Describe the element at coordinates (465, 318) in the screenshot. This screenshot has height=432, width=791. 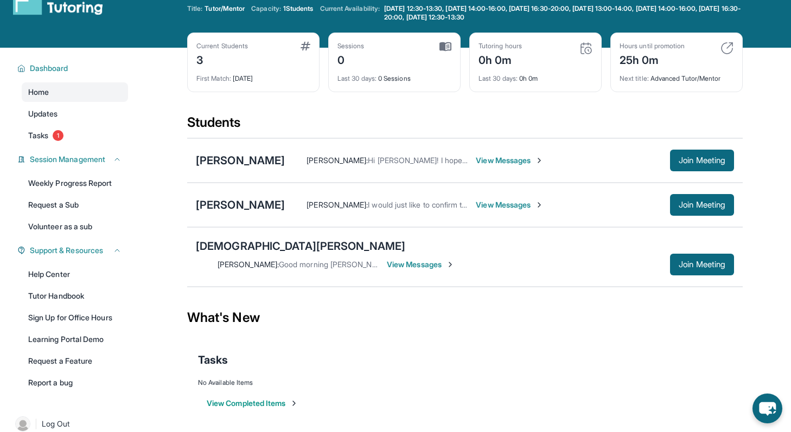
I see `div: What's New` at that location.